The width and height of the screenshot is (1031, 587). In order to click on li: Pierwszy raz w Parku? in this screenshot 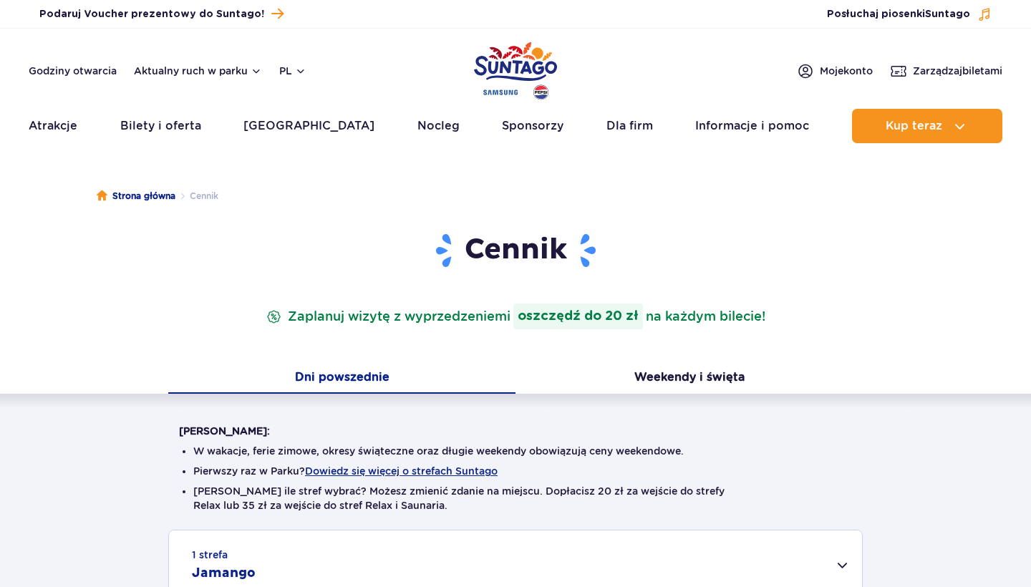, I will do `click(516, 471)`.